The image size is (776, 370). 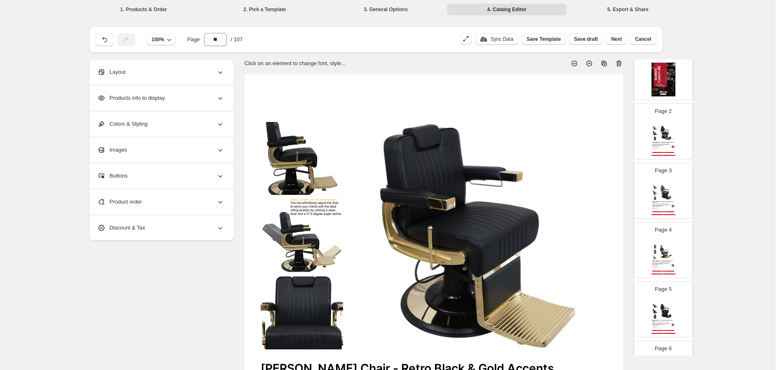 I want to click on div: SKU: ESN-002653, so click(x=659, y=327).